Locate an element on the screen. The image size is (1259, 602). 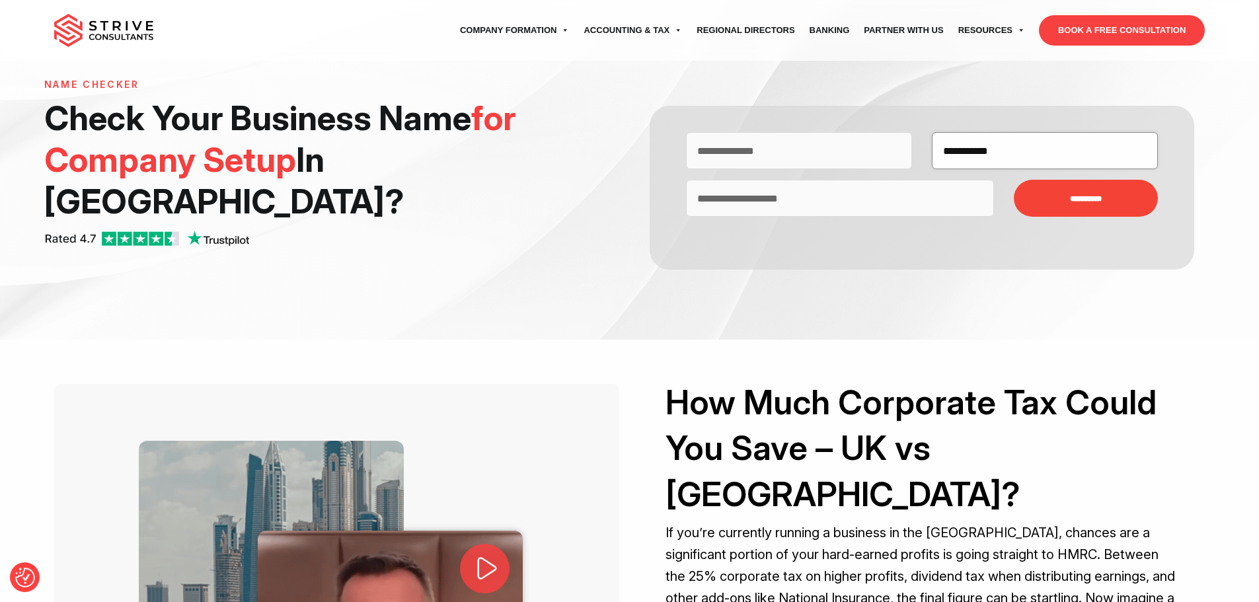
h6: Name Checker is located at coordinates (296, 85).